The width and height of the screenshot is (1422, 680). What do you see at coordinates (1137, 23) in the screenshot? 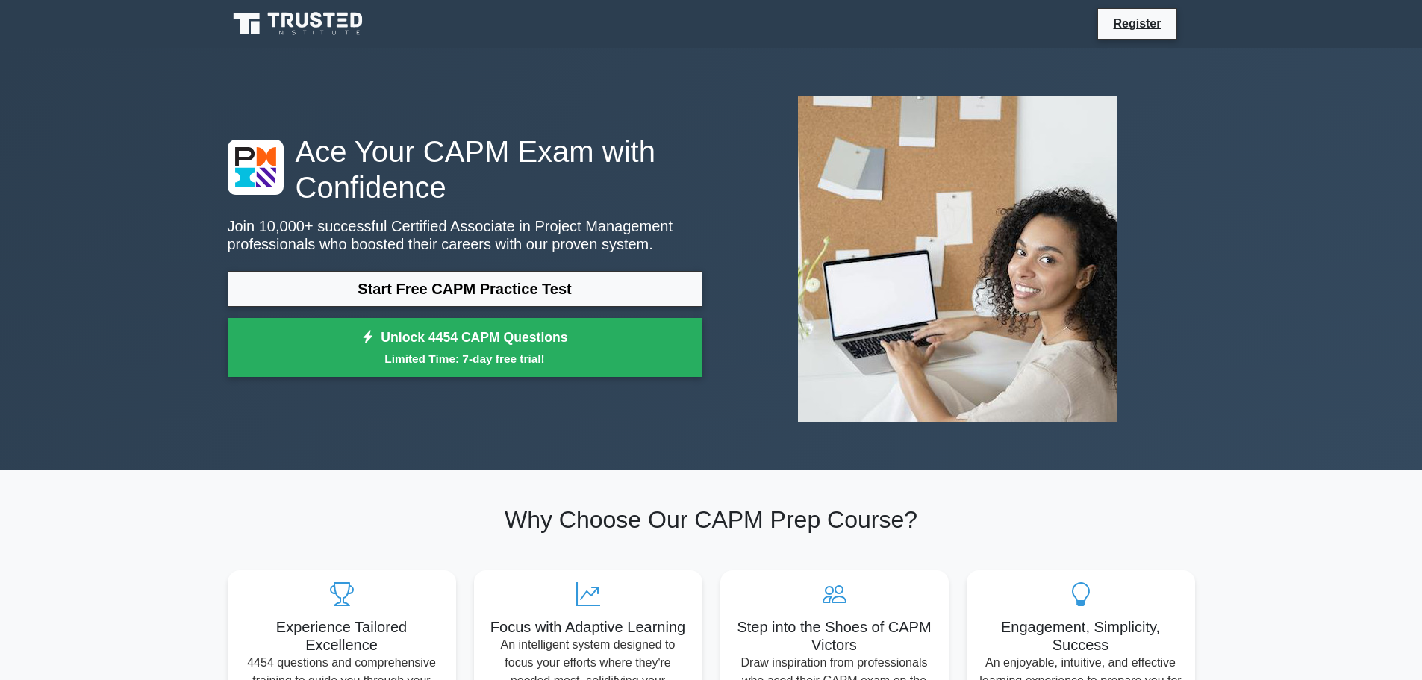
I see `a: Register` at bounding box center [1137, 23].